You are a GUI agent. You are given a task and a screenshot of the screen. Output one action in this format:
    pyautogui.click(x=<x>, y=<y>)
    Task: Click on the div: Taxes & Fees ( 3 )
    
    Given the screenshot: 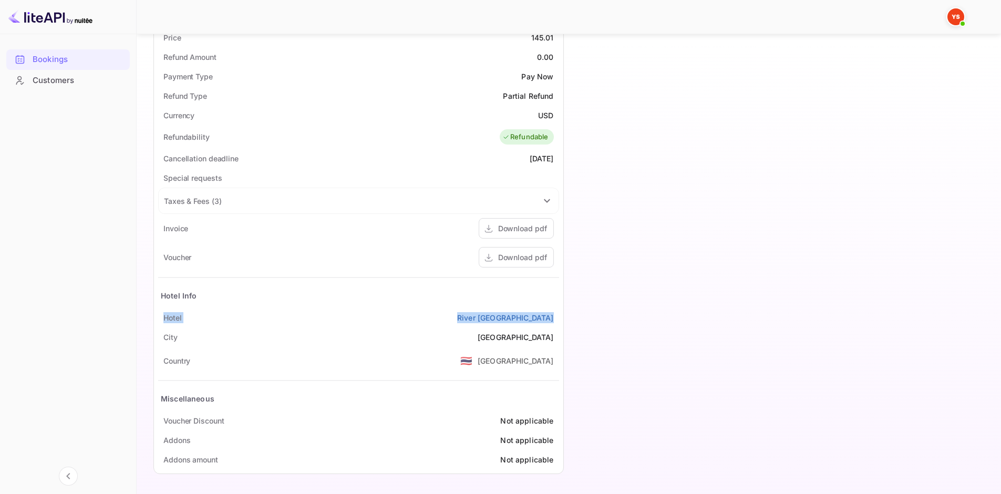 What is the action you would take?
    pyautogui.click(x=192, y=201)
    